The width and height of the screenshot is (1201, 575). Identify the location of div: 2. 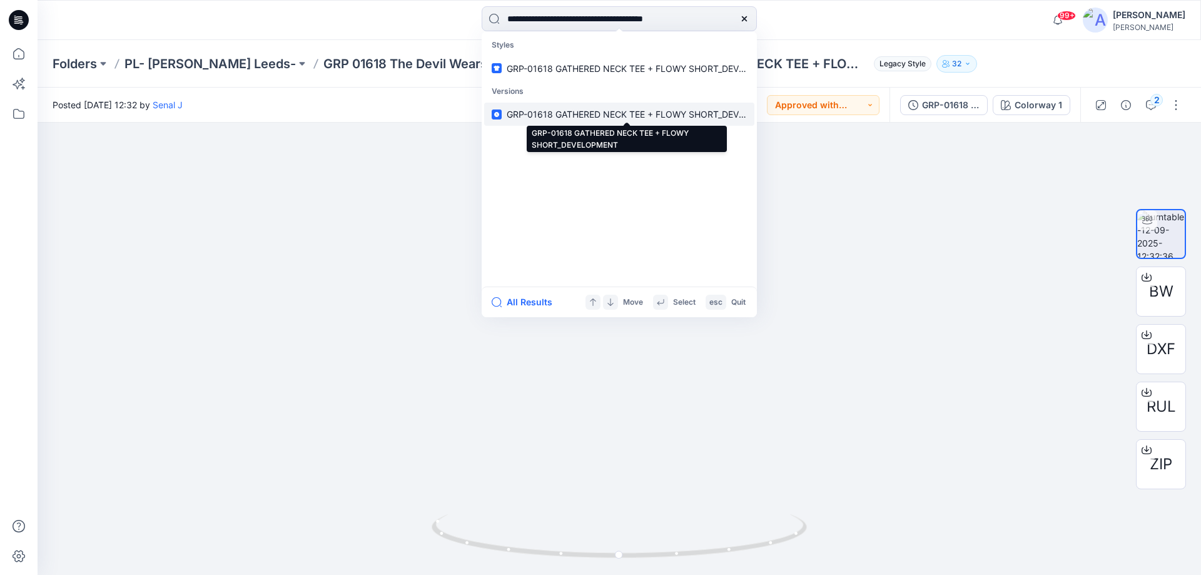
(1157, 100).